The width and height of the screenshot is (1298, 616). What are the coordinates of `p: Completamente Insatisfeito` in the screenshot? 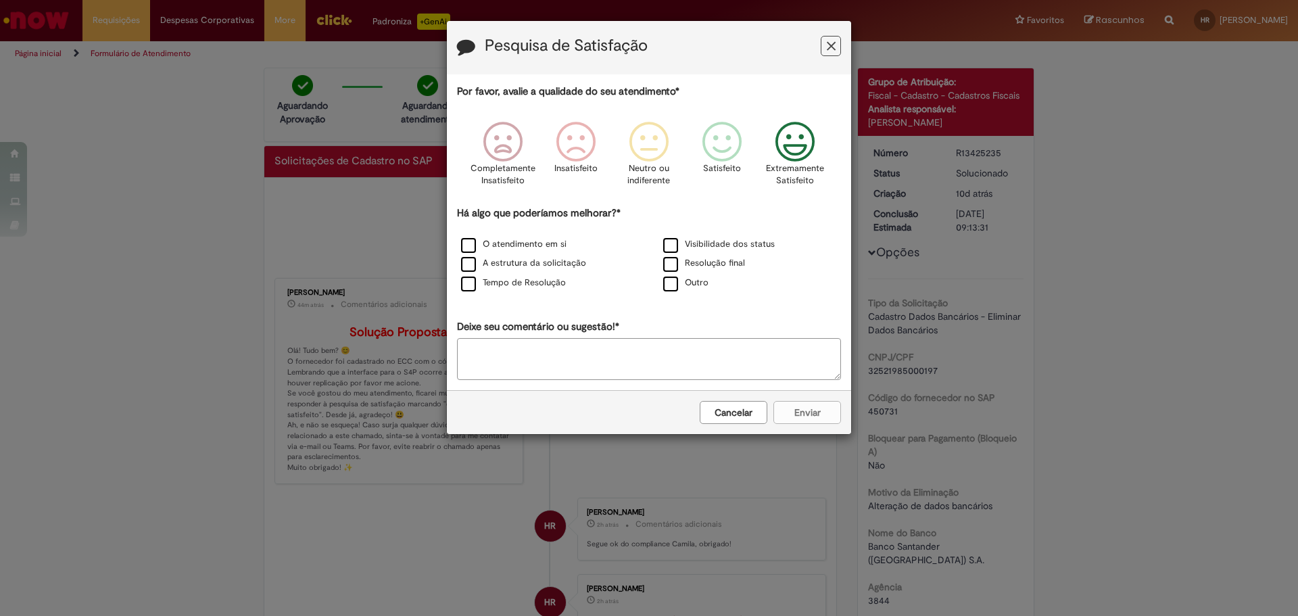 It's located at (503, 174).